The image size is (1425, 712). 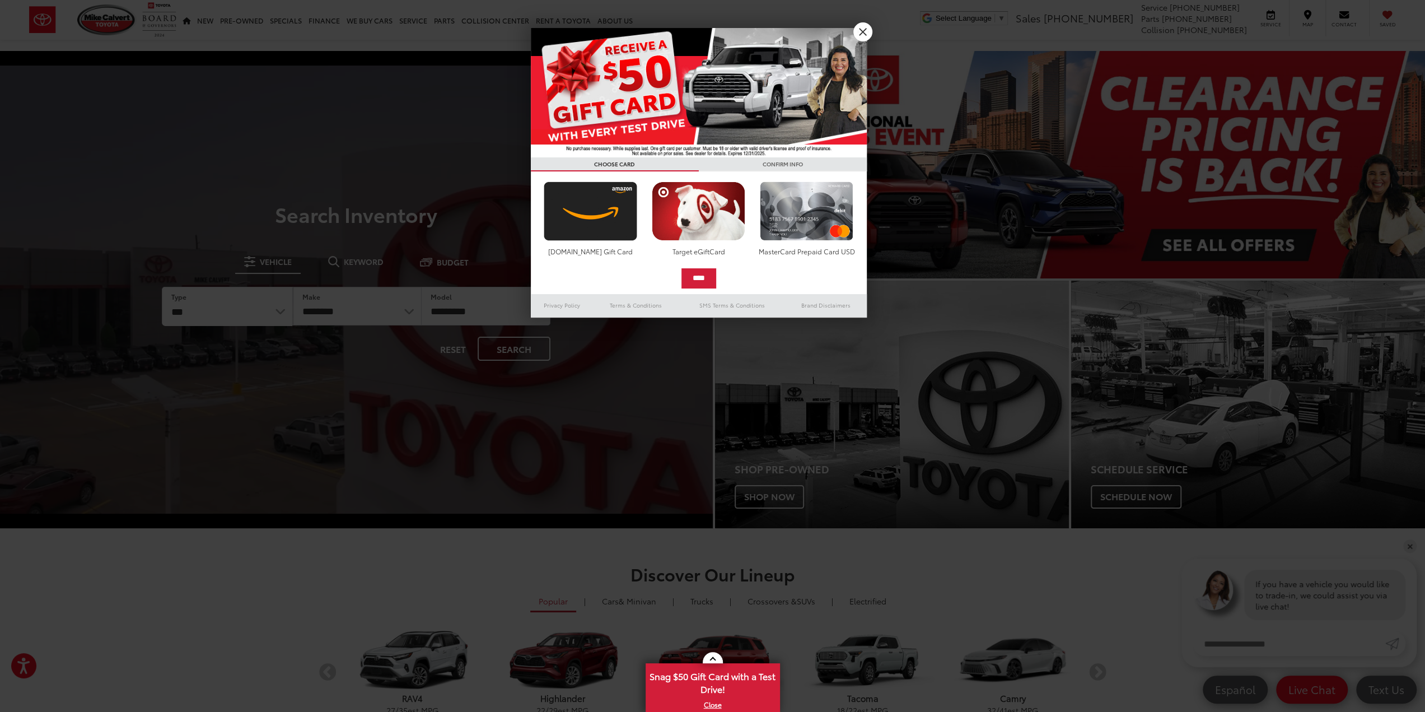 I want to click on h3: CONFIRM INFO, so click(x=783, y=164).